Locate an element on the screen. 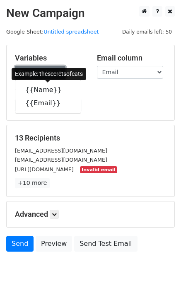 The height and width of the screenshot is (308, 181). h5: Advanced is located at coordinates (90, 214).